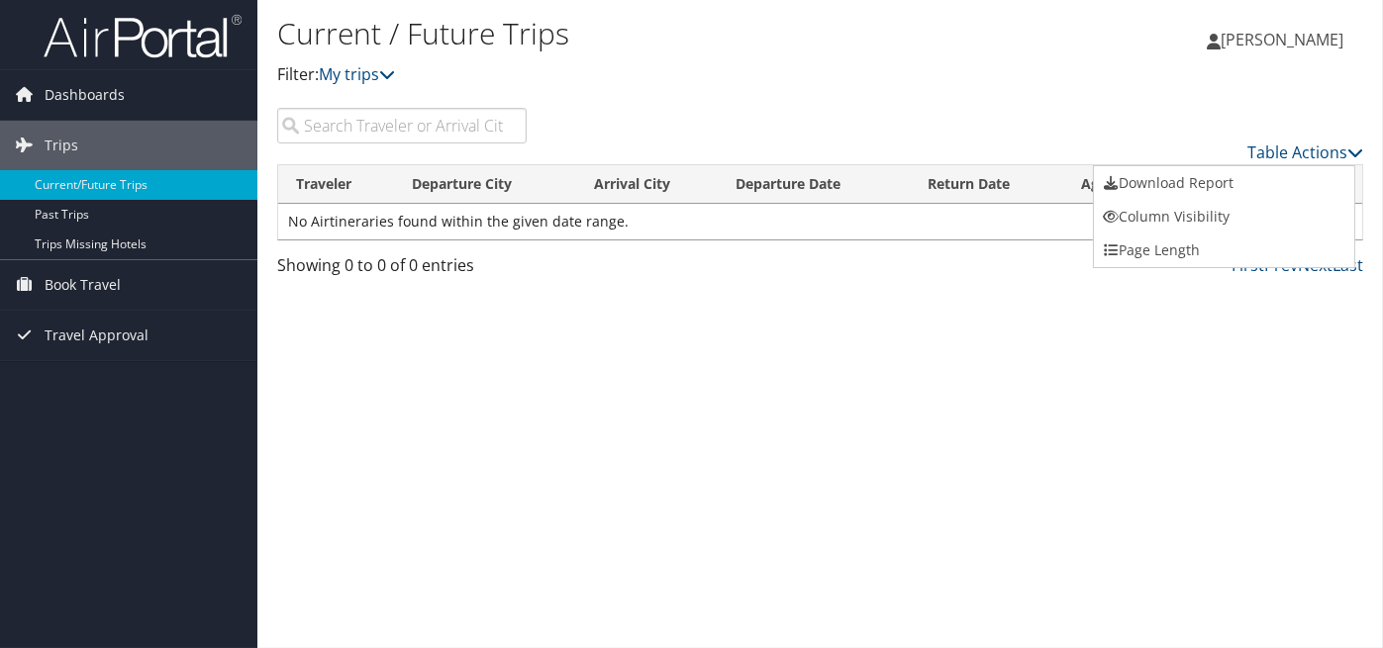  Describe the element at coordinates (1223, 217) in the screenshot. I see `a: Column Visibility` at that location.